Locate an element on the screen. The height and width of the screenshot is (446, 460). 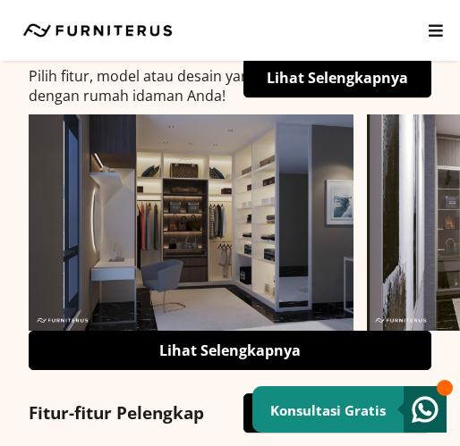
p: Pilih fitur, model atau desain yang sesuai dengan rumah idaman Anda! is located at coordinates (230, 86).